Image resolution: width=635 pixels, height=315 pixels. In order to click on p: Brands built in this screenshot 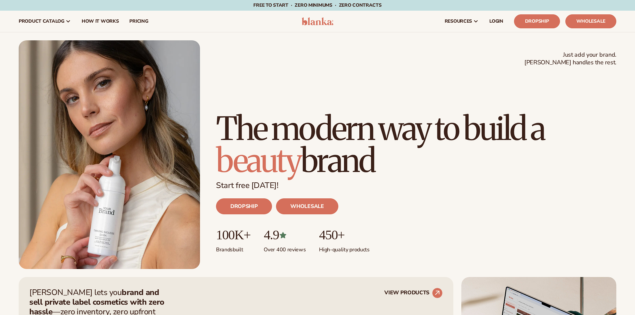, I will do `click(233, 248)`.